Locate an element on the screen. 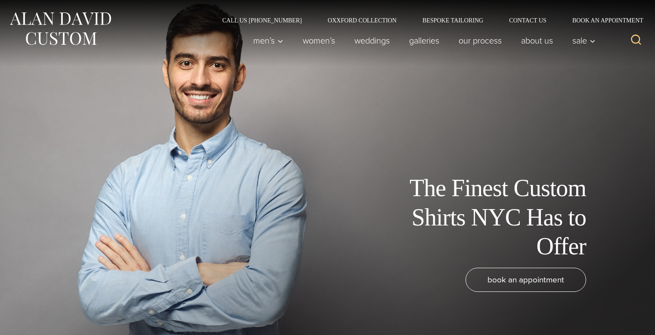  a: Galleries is located at coordinates (424, 40).